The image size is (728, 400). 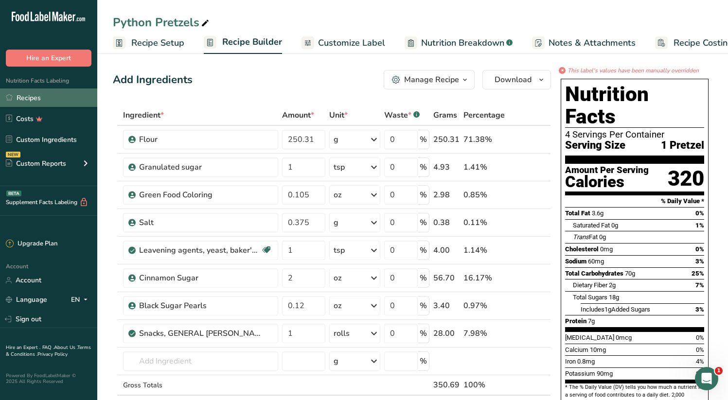 What do you see at coordinates (634, 105) in the screenshot?
I see `h1: Nutrition Facts` at bounding box center [634, 105].